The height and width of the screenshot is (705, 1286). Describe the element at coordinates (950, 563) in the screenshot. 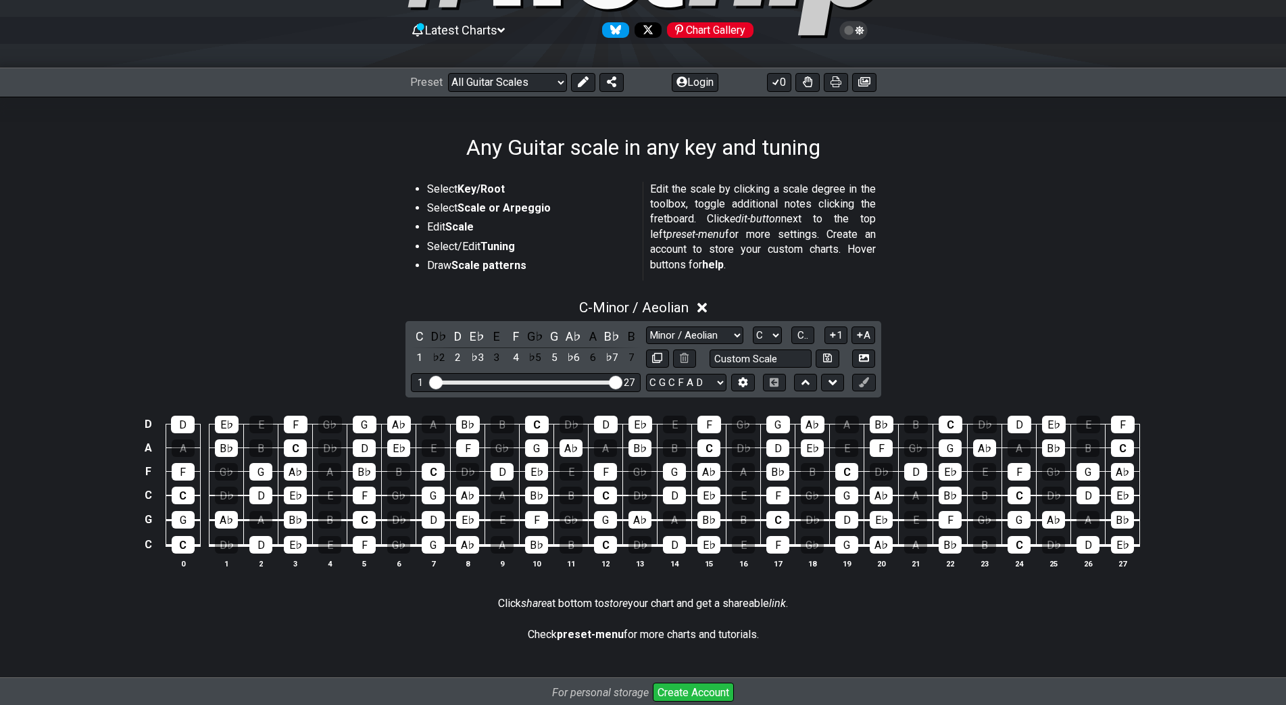

I see `th: 22` at that location.